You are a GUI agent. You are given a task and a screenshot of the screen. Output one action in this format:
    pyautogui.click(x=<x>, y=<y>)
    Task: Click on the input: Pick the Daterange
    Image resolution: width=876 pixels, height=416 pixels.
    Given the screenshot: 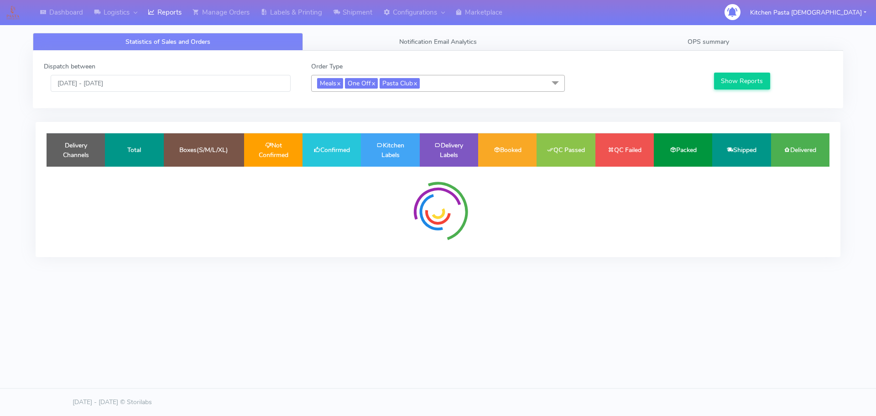 What is the action you would take?
    pyautogui.click(x=171, y=83)
    